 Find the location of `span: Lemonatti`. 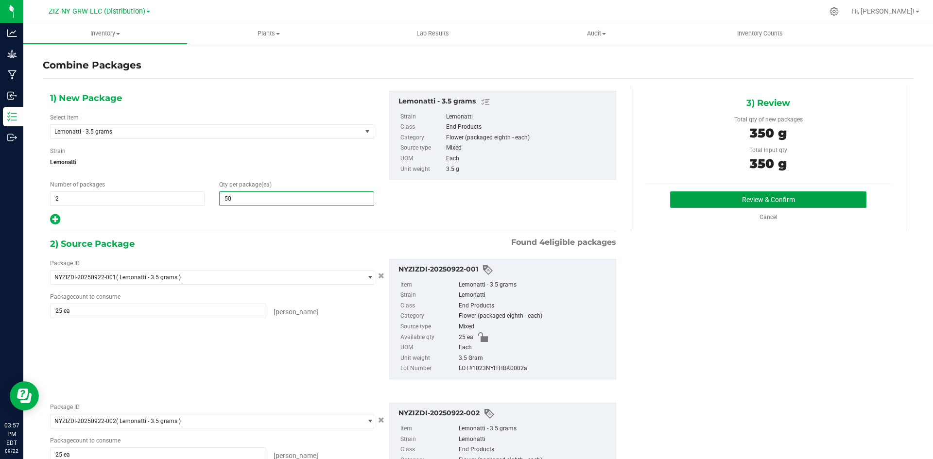

span: Lemonatti is located at coordinates (212, 162).